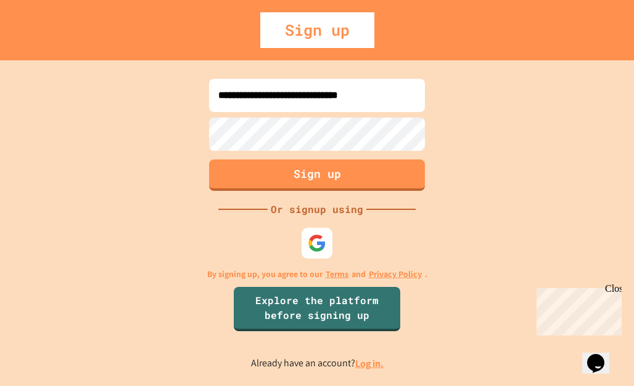  What do you see at coordinates (336, 274) in the screenshot?
I see `a: Terms` at bounding box center [336, 274].